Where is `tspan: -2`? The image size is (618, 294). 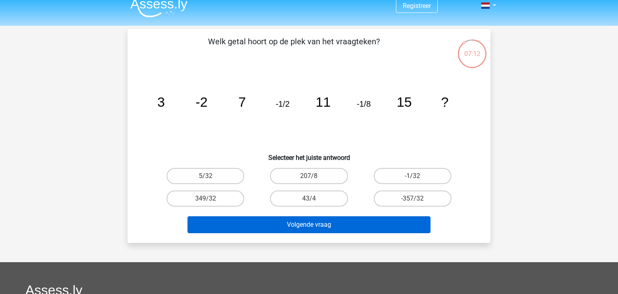 tspan: -2 is located at coordinates (202, 102).